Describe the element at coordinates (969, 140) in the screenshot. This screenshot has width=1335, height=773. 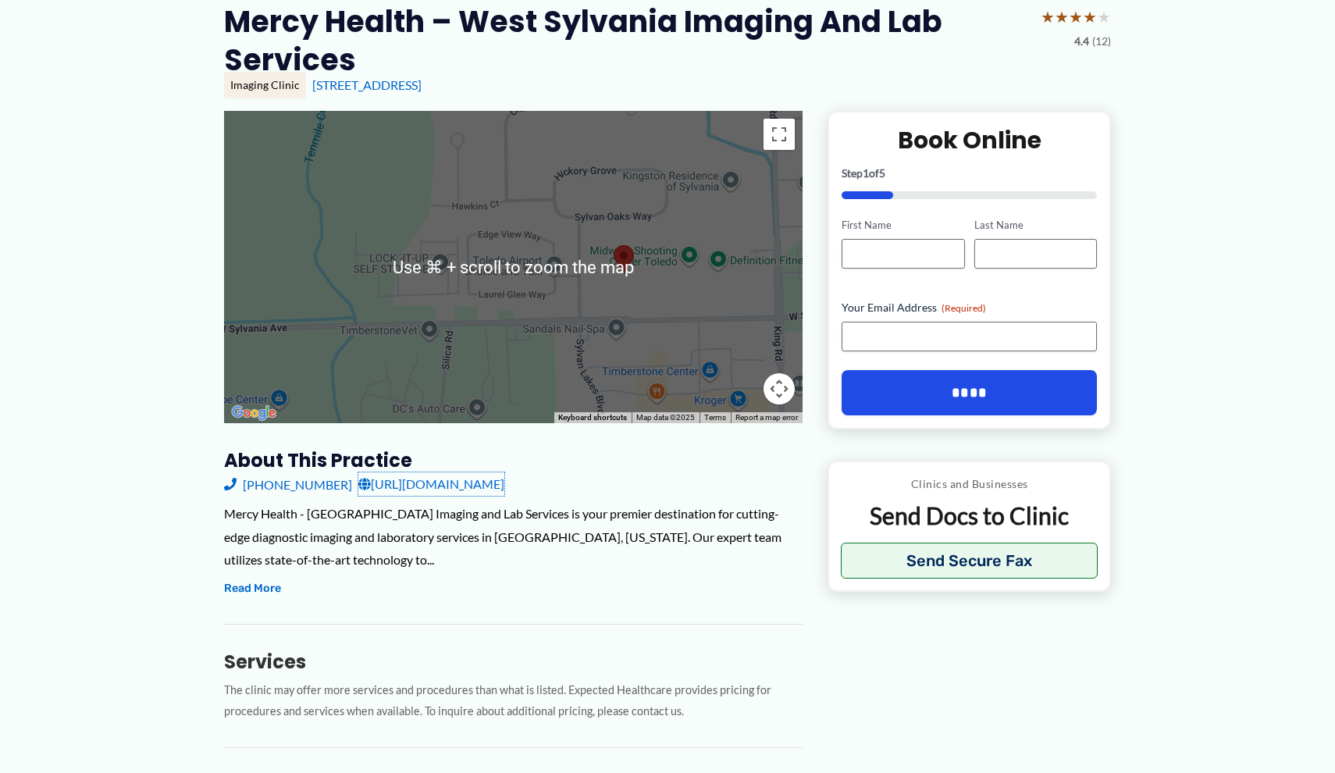
I see `h2: Book Online` at that location.